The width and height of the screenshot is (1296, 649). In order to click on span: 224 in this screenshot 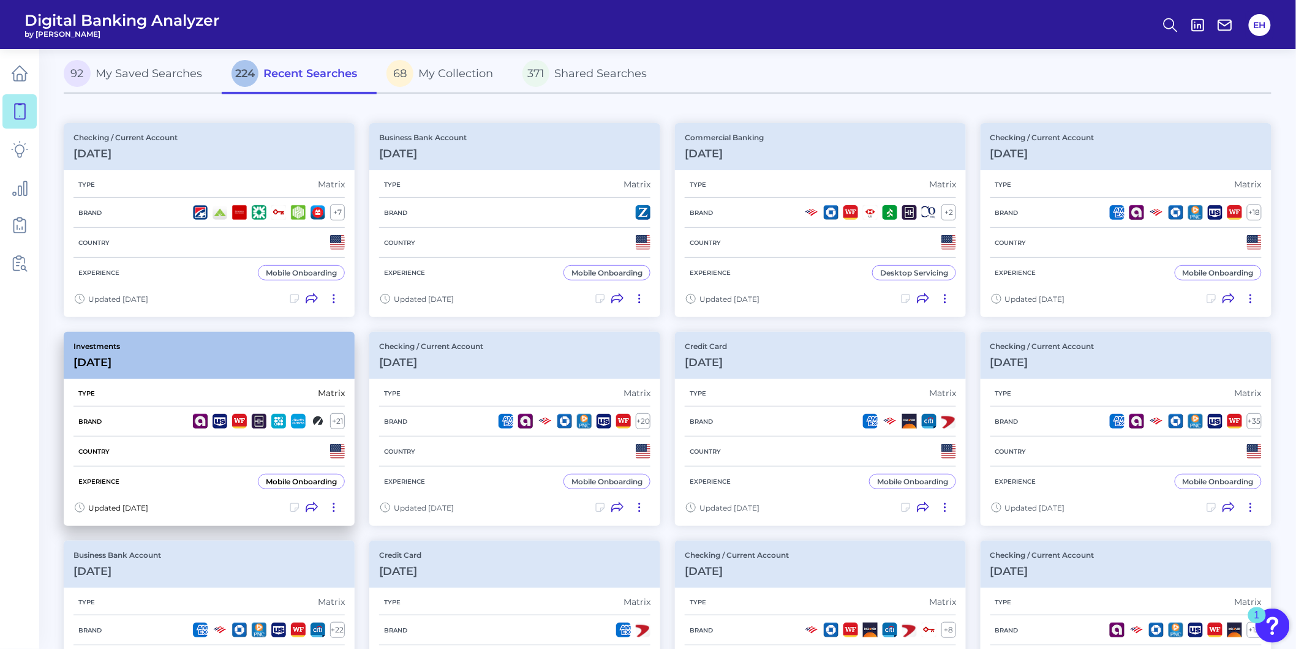, I will do `click(245, 74)`.